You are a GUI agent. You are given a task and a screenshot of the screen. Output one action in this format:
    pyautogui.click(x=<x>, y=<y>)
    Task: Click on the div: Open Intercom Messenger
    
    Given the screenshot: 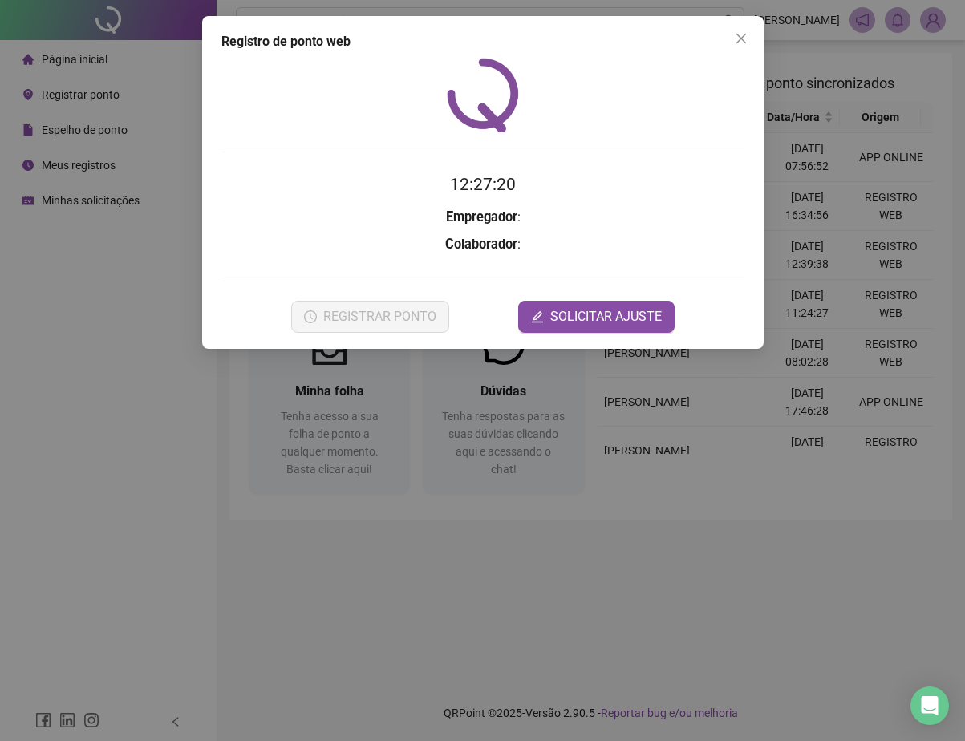 What is the action you would take?
    pyautogui.click(x=930, y=706)
    